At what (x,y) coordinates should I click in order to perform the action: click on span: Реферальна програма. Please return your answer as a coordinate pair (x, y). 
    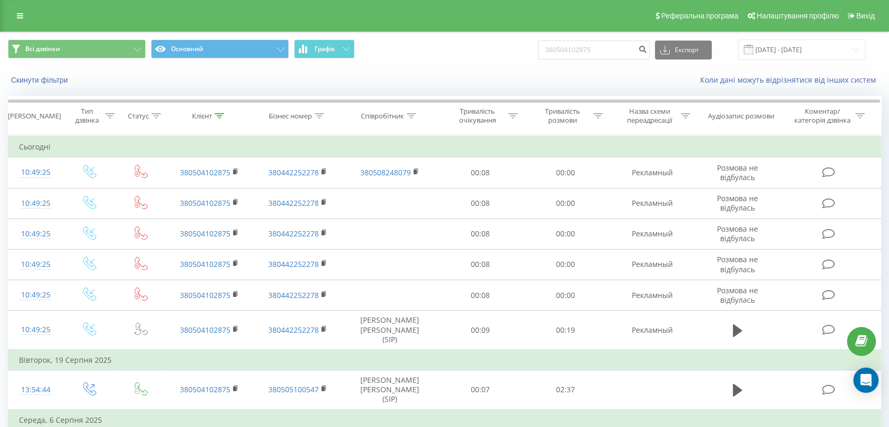
    Looking at the image, I should click on (700, 16).